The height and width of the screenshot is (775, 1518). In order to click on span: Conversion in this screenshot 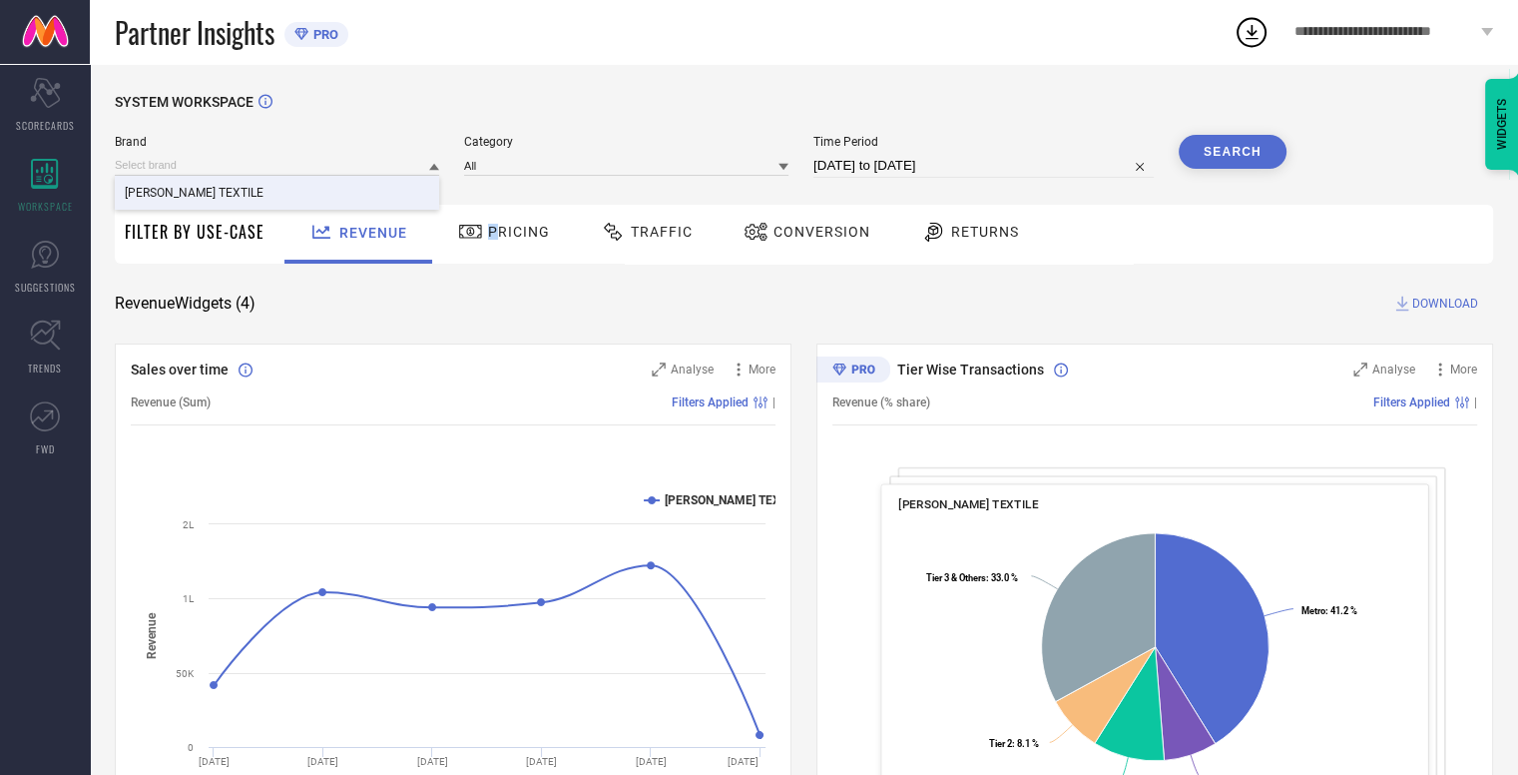, I will do `click(822, 232)`.